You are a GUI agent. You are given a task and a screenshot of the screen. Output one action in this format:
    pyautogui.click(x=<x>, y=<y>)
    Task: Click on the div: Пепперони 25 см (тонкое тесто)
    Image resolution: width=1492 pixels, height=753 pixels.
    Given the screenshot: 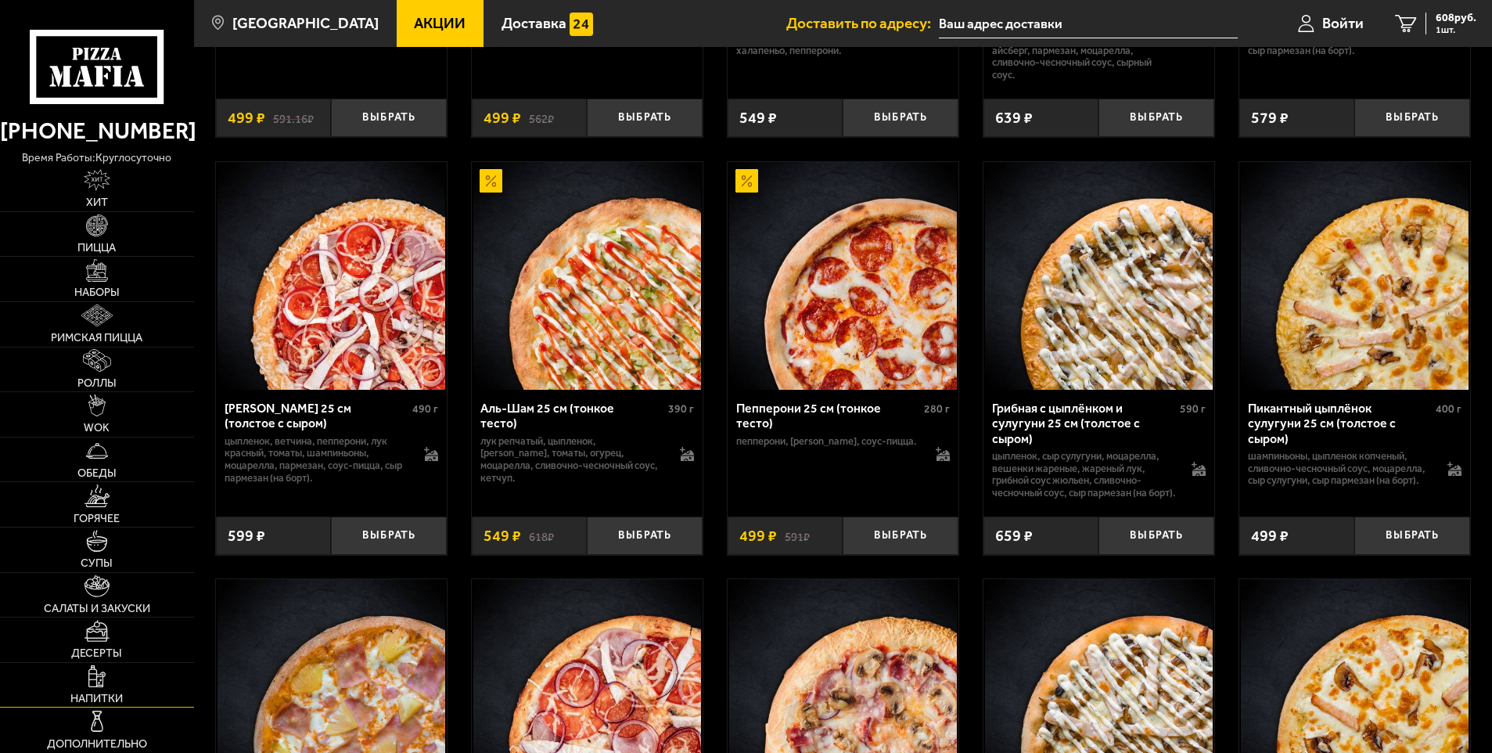 What is the action you would take?
    pyautogui.click(x=828, y=415)
    